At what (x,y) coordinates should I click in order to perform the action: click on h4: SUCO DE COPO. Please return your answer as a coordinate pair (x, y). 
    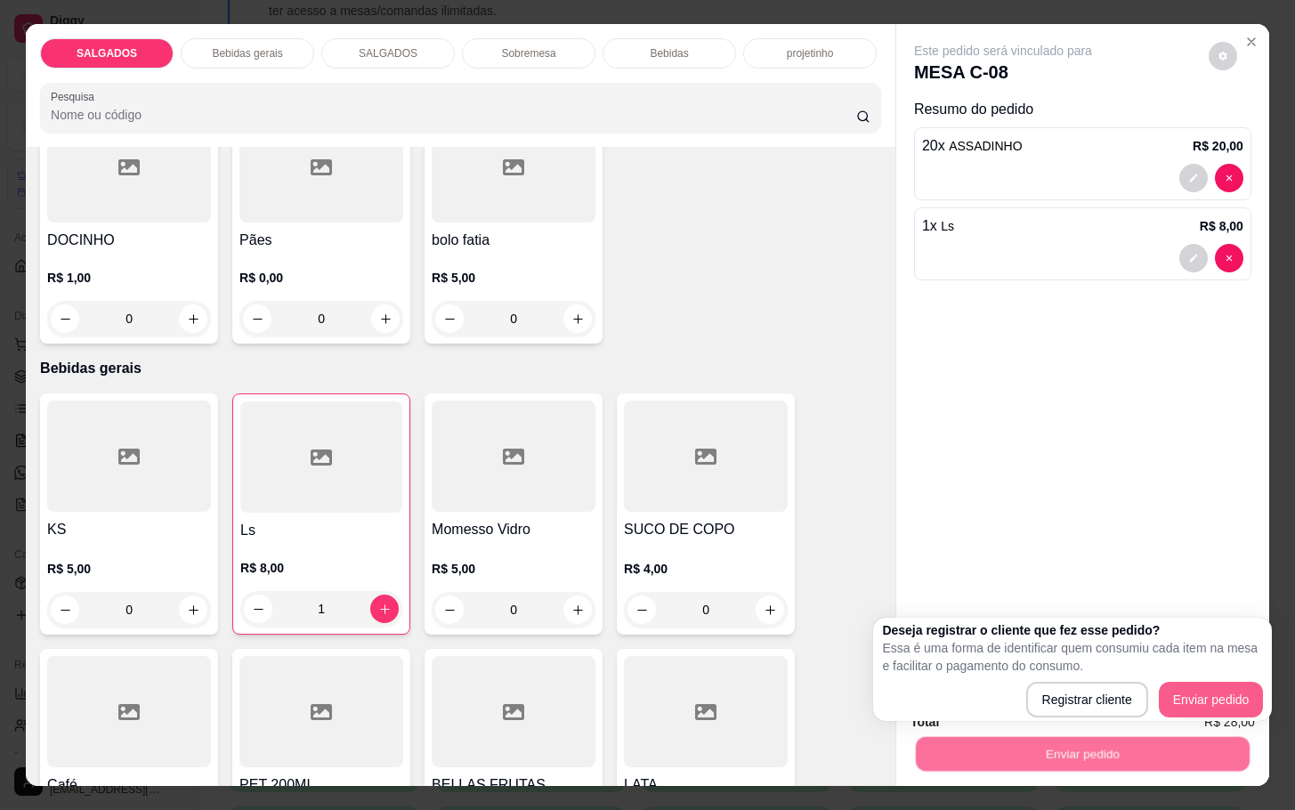
    Looking at the image, I should click on (706, 530).